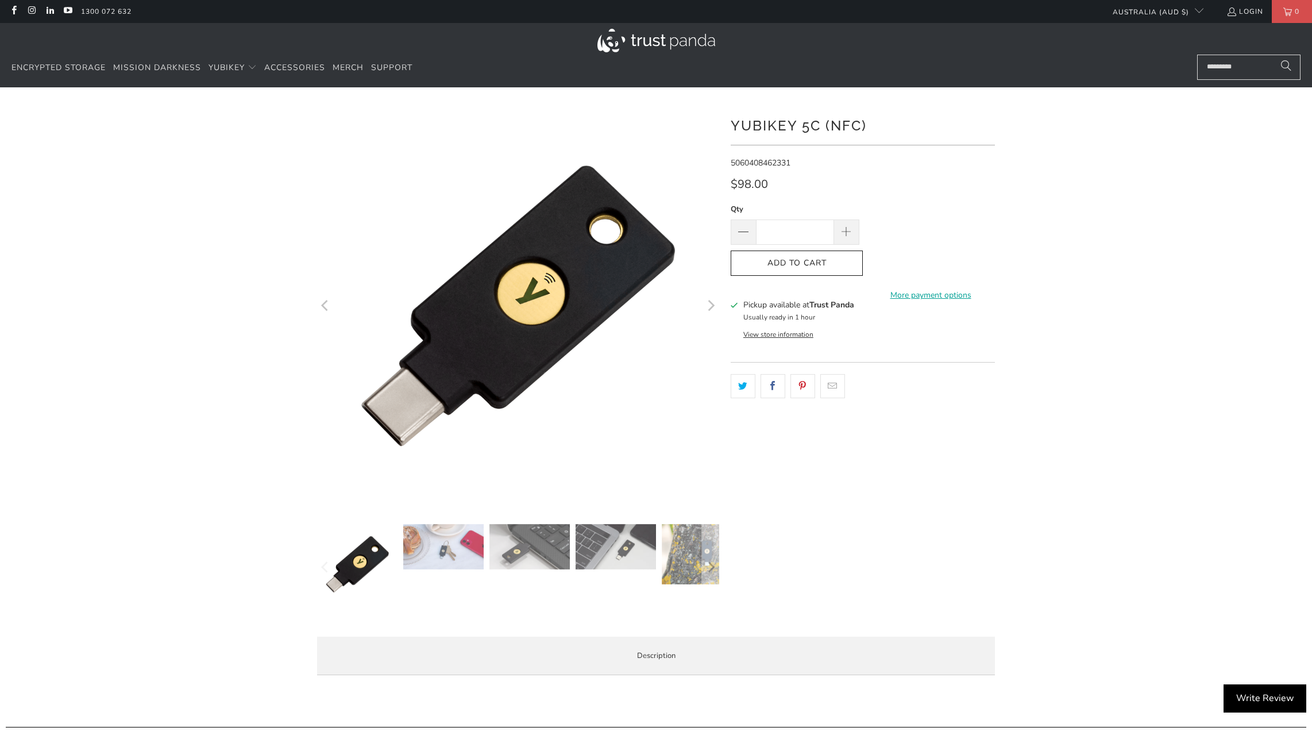  What do you see at coordinates (13, 11) in the screenshot?
I see `a: Trust Panda Australia on Facebook` at bounding box center [13, 11].